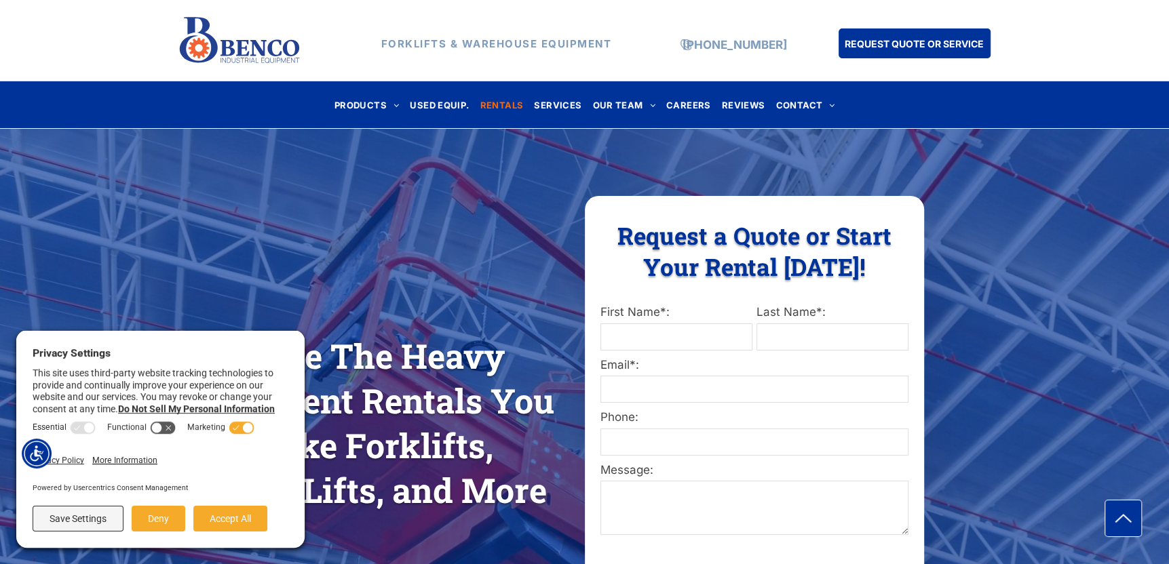 The image size is (1169, 564). Describe the element at coordinates (804, 104) in the screenshot. I see `a: CONTACT` at that location.